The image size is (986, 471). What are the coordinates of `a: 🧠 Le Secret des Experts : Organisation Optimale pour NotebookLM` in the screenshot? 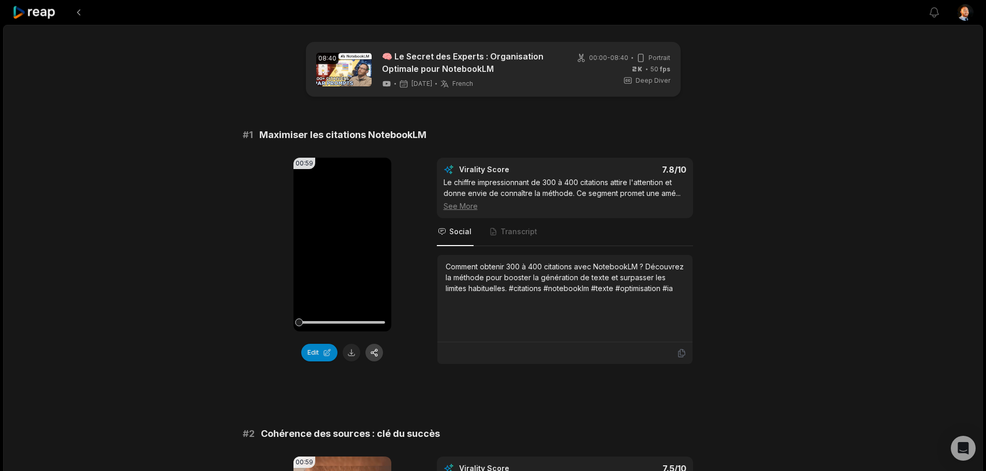 It's located at (471, 63).